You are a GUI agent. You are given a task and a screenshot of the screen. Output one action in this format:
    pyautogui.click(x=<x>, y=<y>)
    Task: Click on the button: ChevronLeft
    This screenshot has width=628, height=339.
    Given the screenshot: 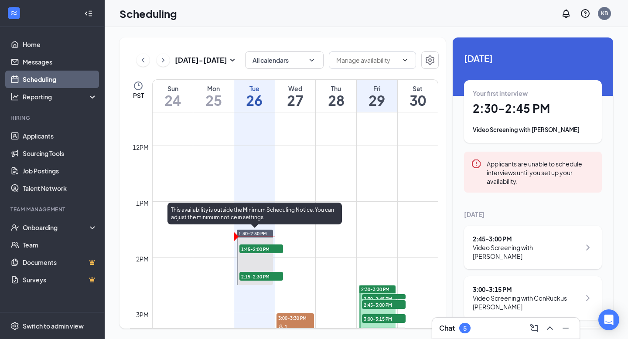 What is the action you would take?
    pyautogui.click(x=143, y=60)
    